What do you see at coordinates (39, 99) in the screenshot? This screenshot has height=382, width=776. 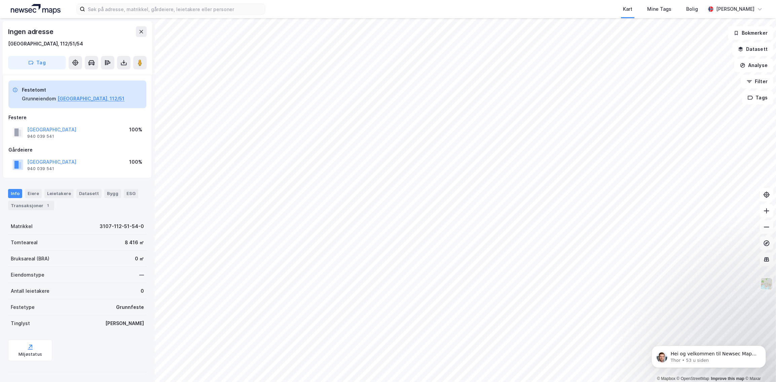 I see `div: Grunneiendom` at bounding box center [39, 99].